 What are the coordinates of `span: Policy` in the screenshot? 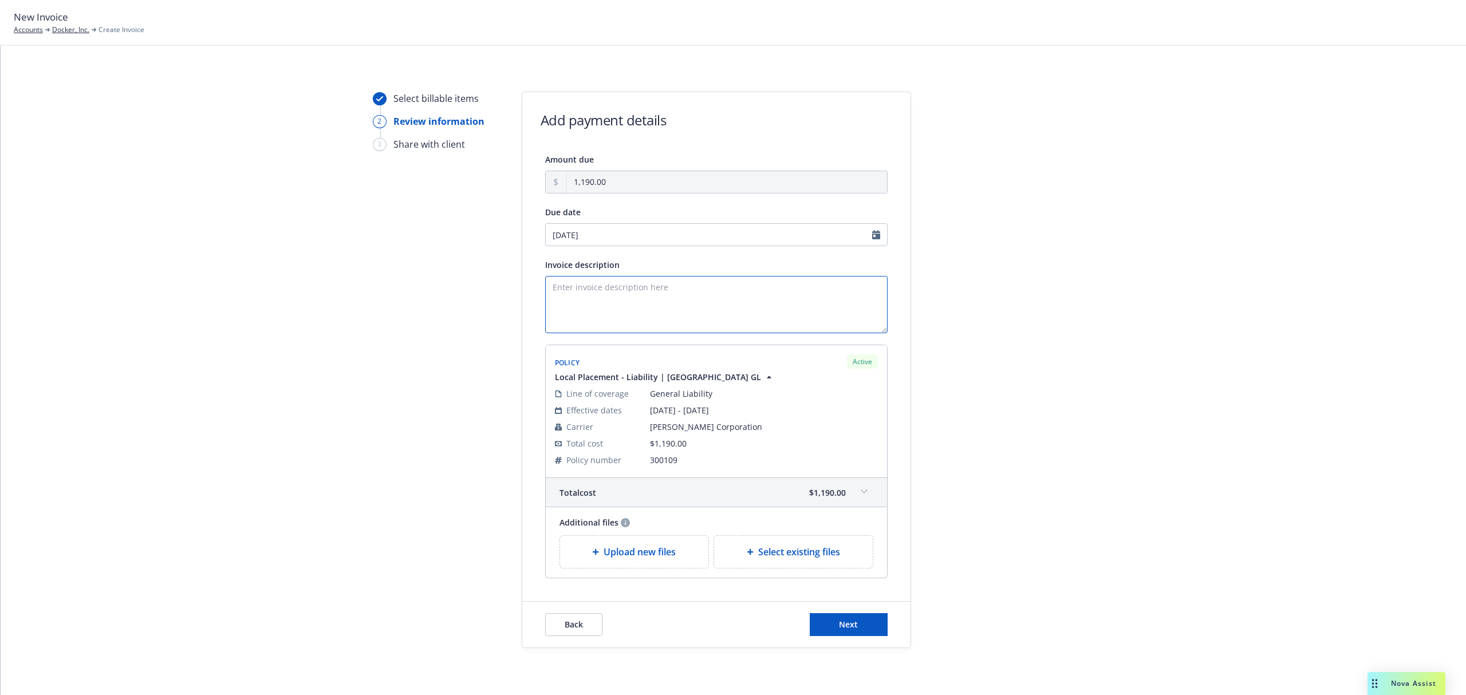 It's located at (568, 363).